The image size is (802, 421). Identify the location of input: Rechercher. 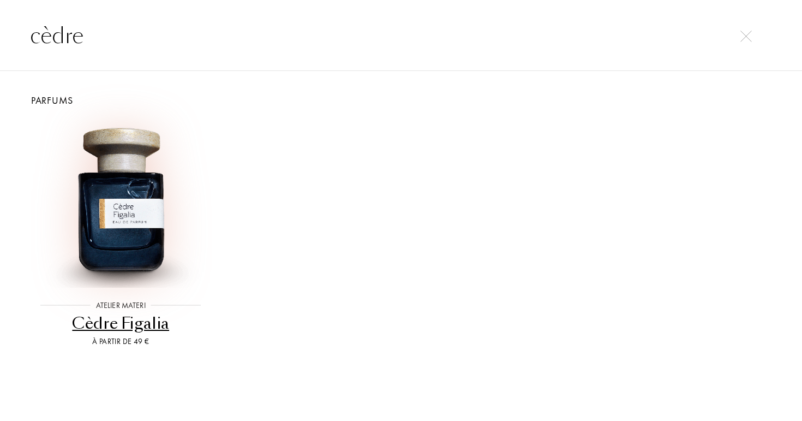
(401, 35).